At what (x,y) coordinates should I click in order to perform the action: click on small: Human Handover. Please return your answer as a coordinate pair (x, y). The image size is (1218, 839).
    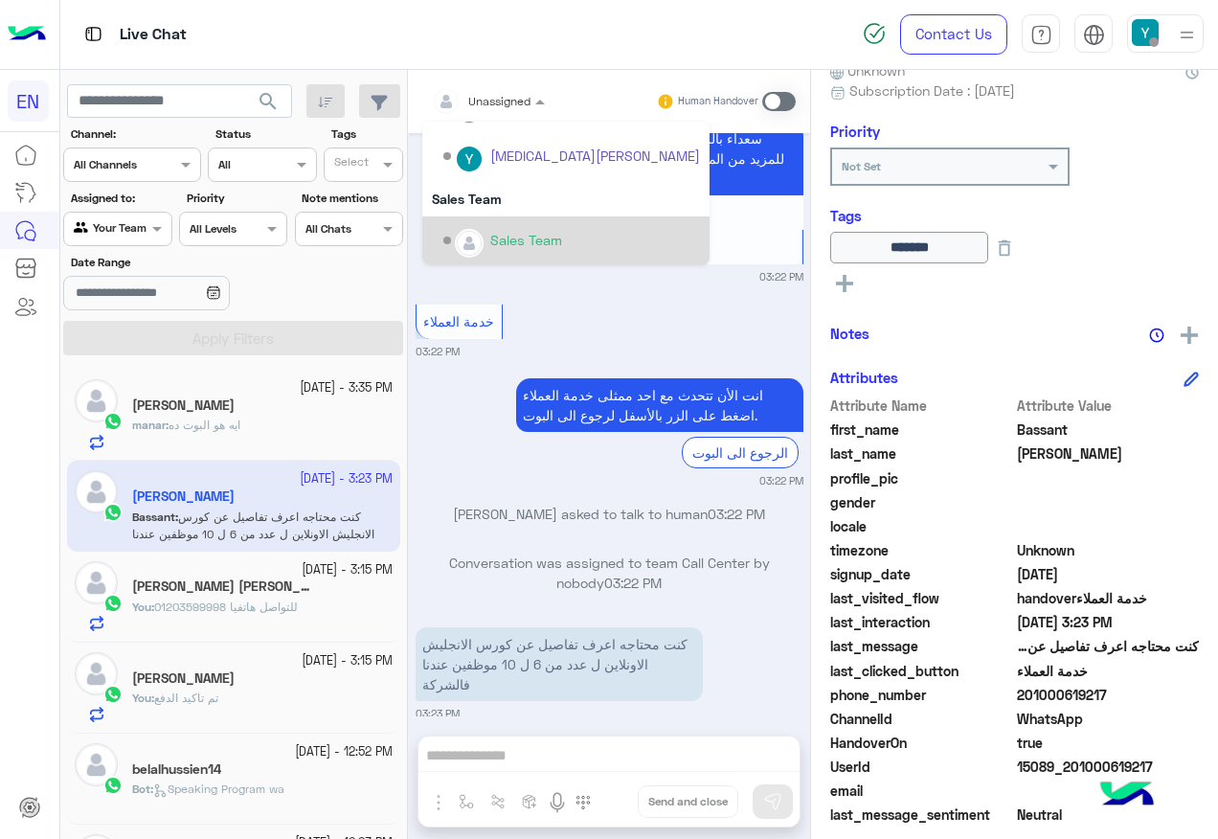
    Looking at the image, I should click on (718, 101).